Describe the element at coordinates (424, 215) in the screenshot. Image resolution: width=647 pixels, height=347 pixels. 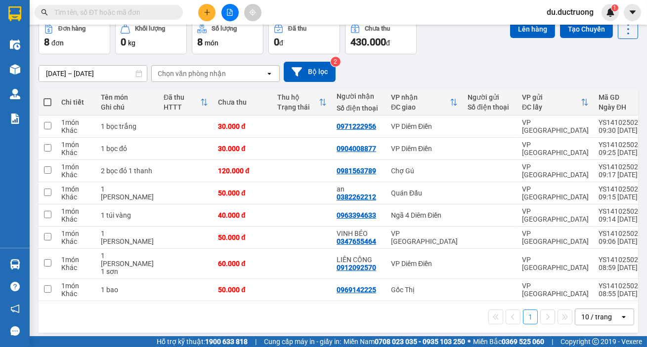
I see `div: Ngã 4 Diêm Điền` at that location.